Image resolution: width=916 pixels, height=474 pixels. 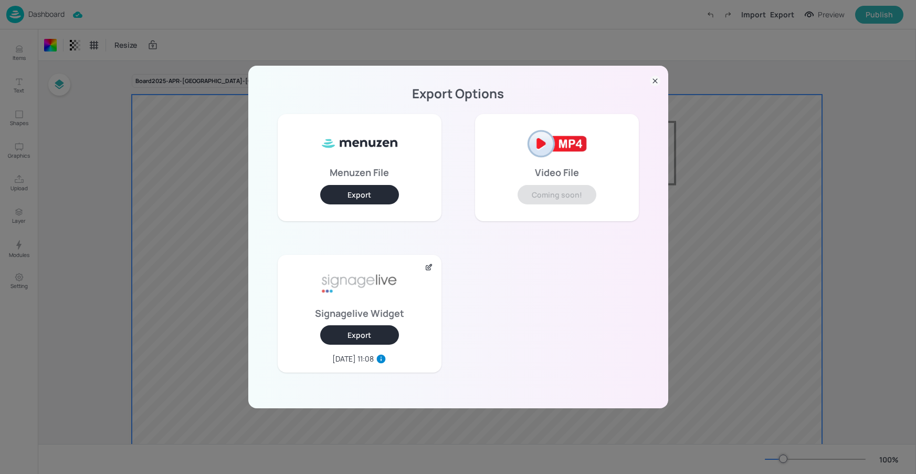 What do you see at coordinates (360, 284) in the screenshot?
I see `img: signage-live-aafa7296.png` at bounding box center [360, 284].